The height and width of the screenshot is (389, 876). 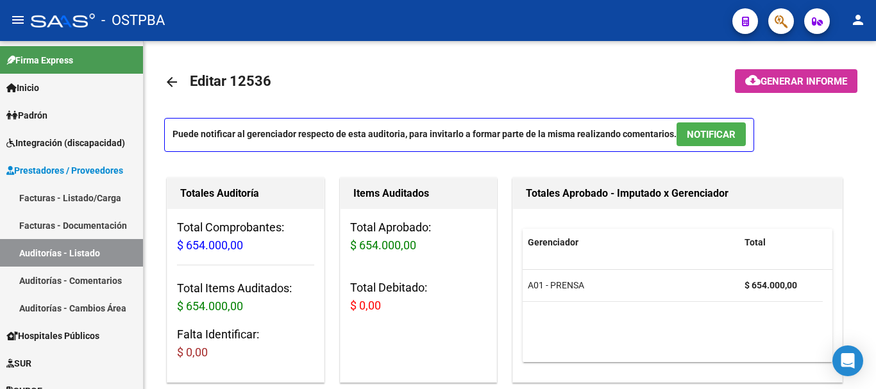 I want to click on h3: Falta Identificar:, so click(x=246, y=344).